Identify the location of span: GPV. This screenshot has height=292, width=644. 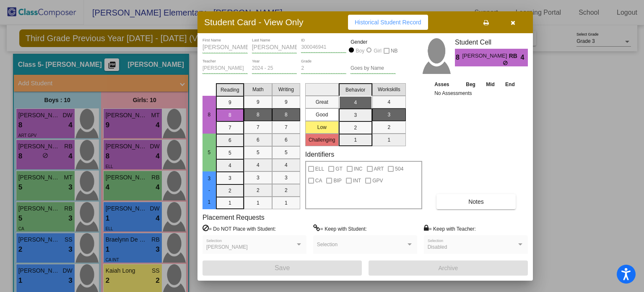
(377, 180).